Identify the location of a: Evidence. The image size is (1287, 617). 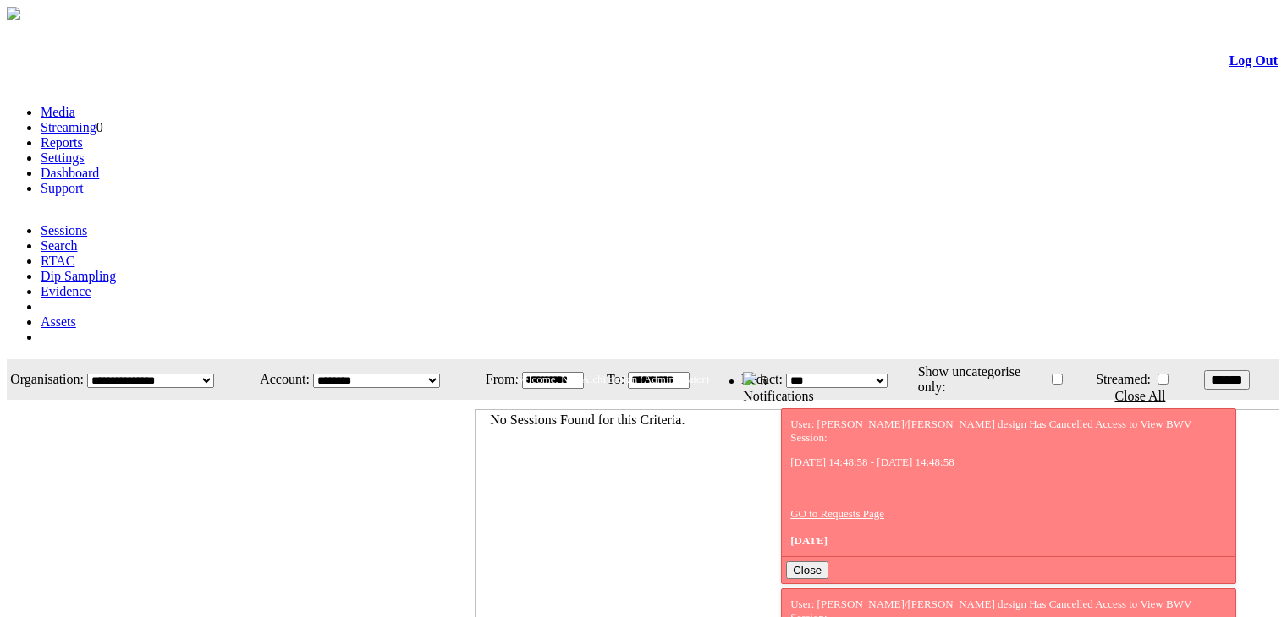
(66, 291).